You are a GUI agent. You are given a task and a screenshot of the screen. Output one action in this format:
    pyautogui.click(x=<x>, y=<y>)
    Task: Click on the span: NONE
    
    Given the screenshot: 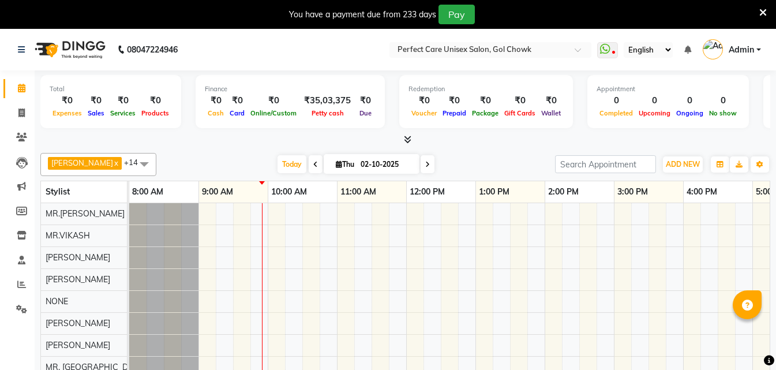 What is the action you would take?
    pyautogui.click(x=57, y=301)
    